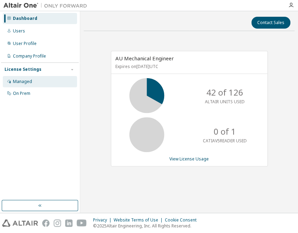 This screenshot has width=298, height=233. I want to click on div: Company Profile, so click(29, 56).